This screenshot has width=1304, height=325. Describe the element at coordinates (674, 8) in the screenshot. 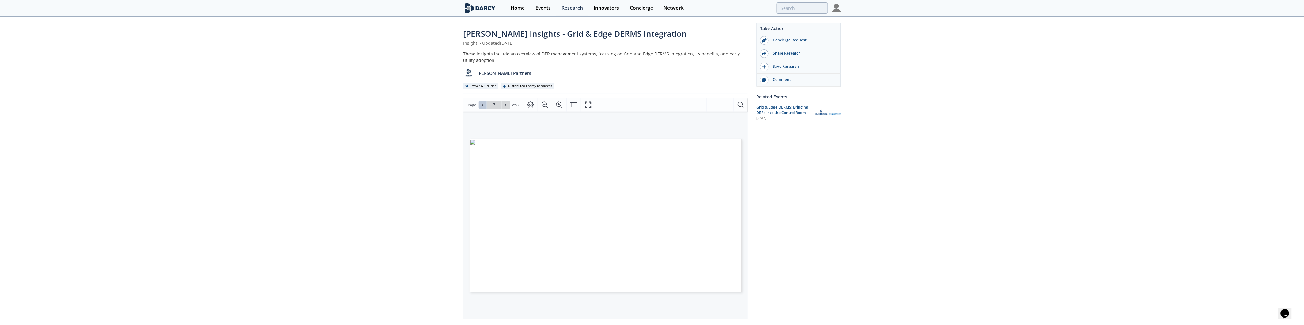

I see `div: Network` at that location.